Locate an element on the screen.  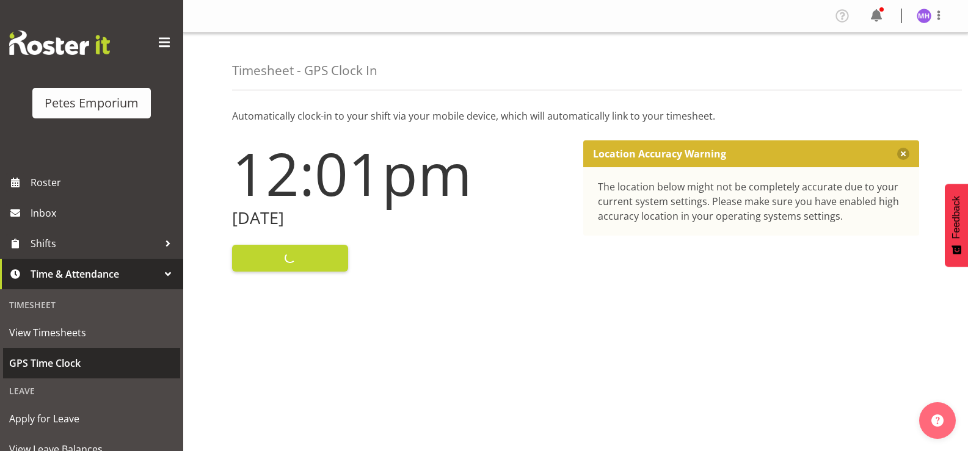
a: GPS Time Clock is located at coordinates (92, 363).